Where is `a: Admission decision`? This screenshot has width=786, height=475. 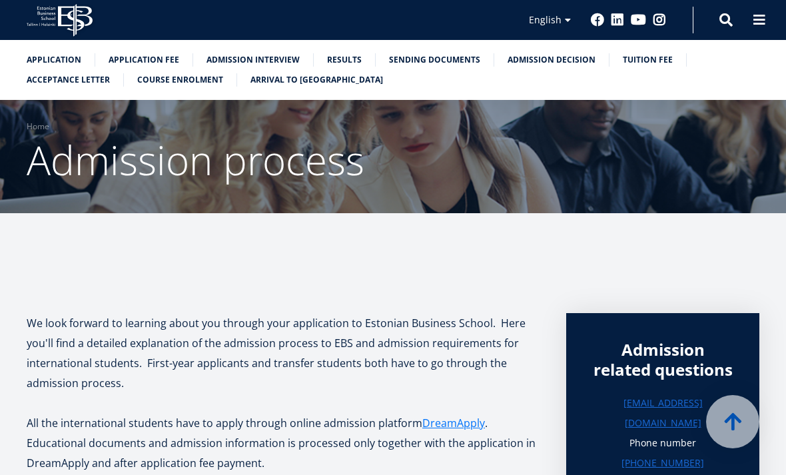
a: Admission decision is located at coordinates (552, 60).